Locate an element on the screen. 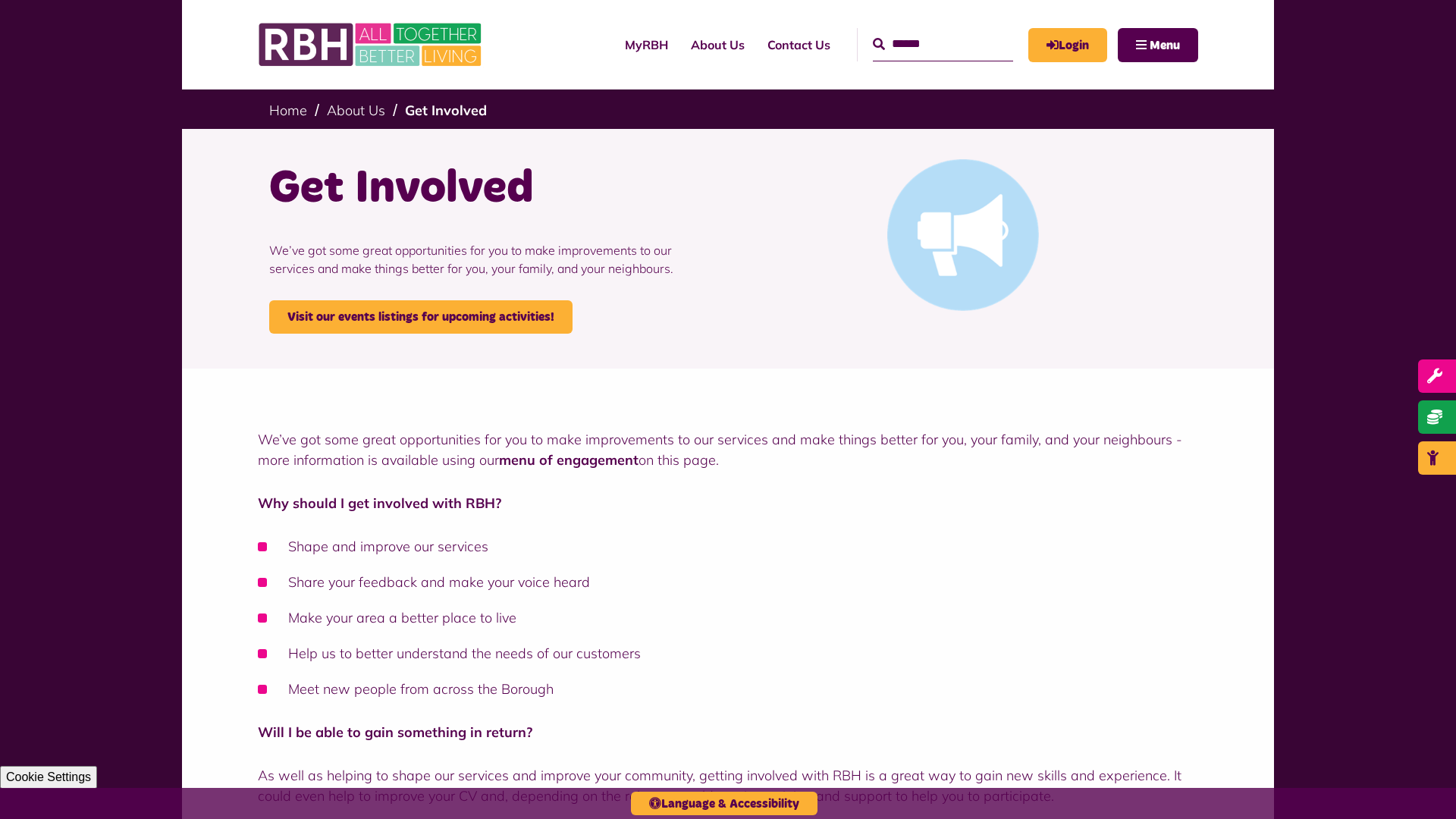 This screenshot has width=1456, height=819. a: Home is located at coordinates (288, 110).